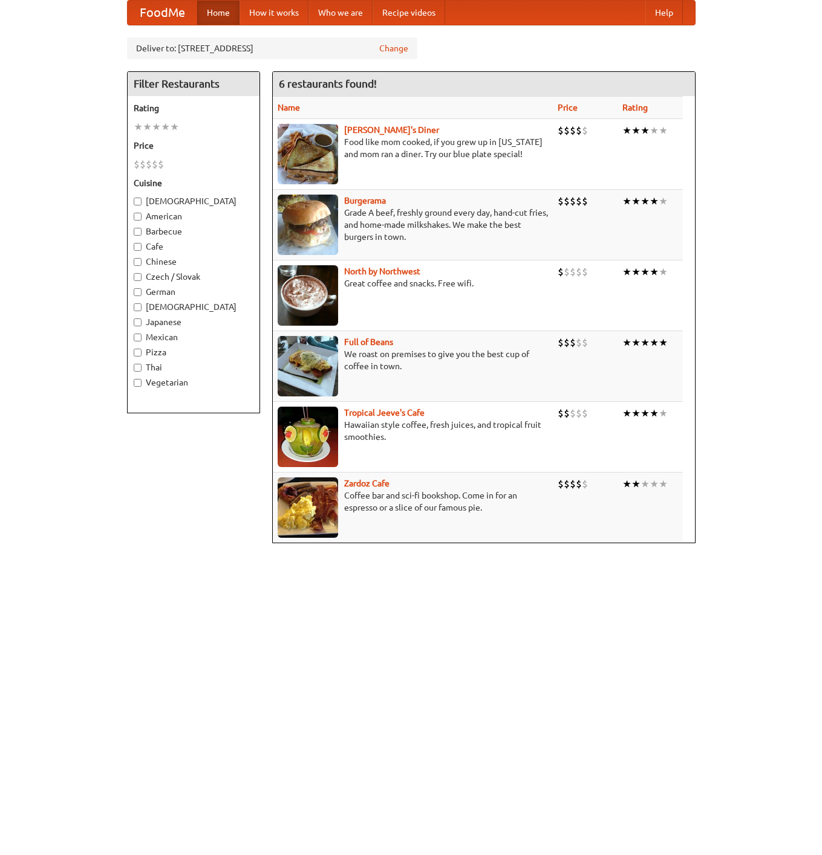 The height and width of the screenshot is (855, 822). Describe the element at coordinates (137, 232) in the screenshot. I see `input: Barbecue` at that location.